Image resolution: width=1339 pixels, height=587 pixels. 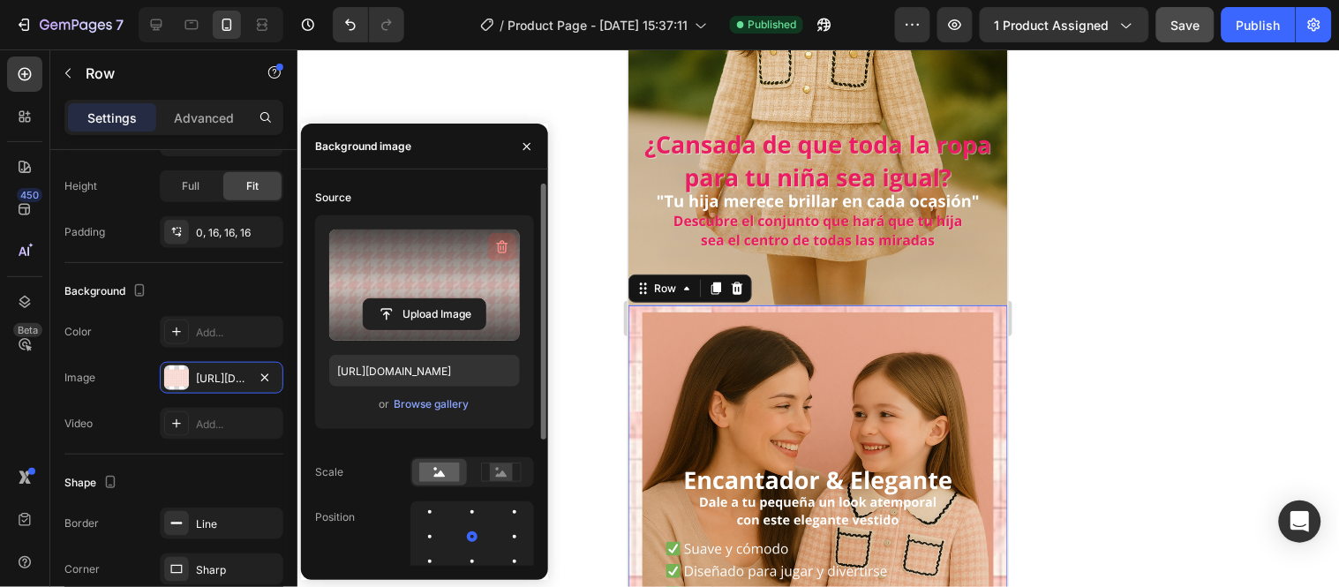 What do you see at coordinates (431, 404) in the screenshot?
I see `button: Browse gallery` at bounding box center [431, 404].